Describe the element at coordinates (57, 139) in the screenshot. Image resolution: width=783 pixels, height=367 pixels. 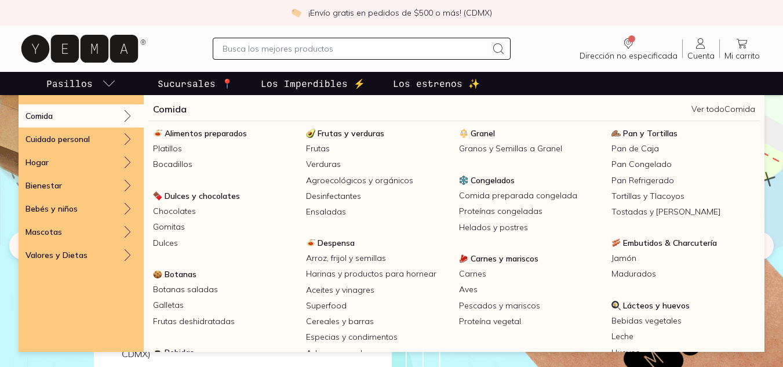
I see `p: Cuidado personal` at that location.